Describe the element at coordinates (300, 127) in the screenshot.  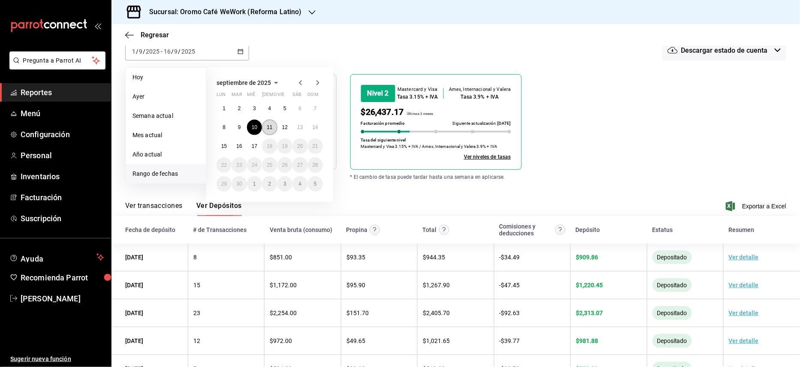
I see `button: 13 de septiembre de 2025` at that location.